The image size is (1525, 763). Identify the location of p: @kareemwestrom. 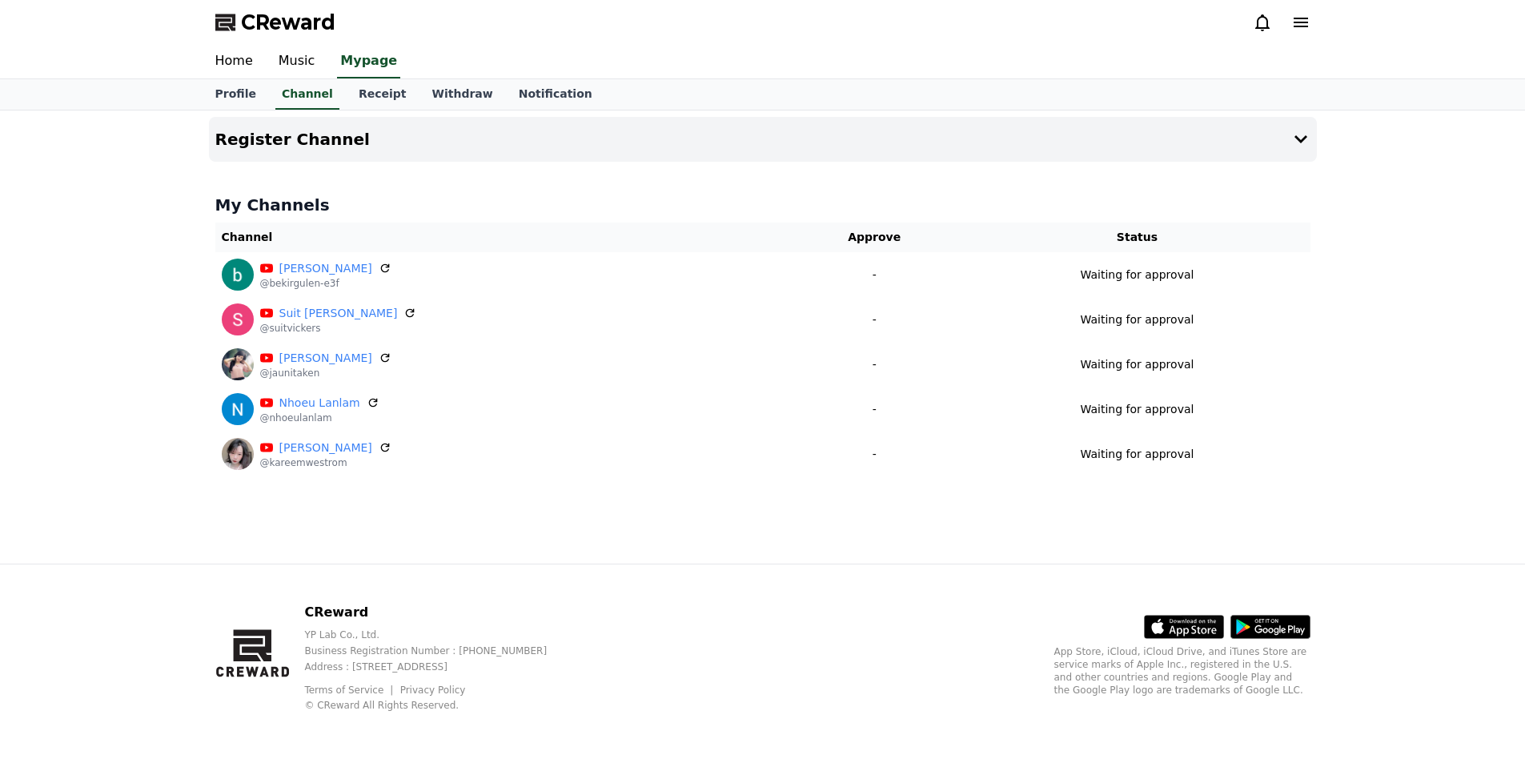
(326, 463).